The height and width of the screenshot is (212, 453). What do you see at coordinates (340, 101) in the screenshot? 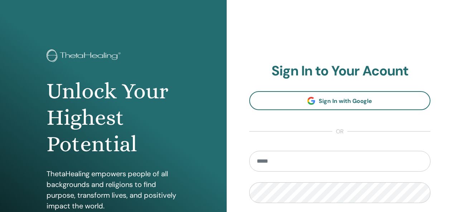
I see `a: Sign In with Google` at bounding box center [340, 101].